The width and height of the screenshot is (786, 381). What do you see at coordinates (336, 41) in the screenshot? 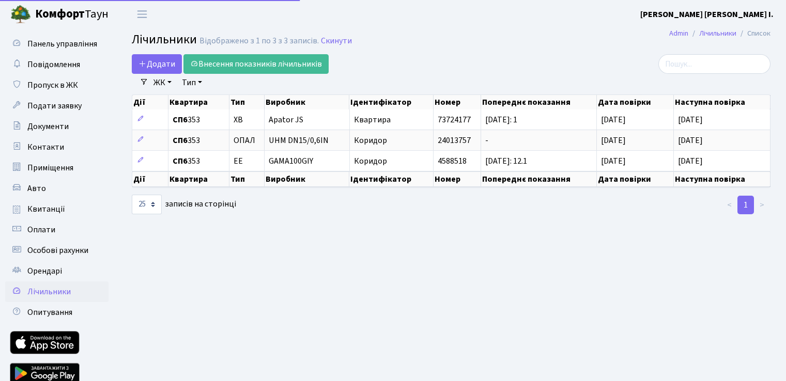
I see `a: Скинути` at bounding box center [336, 41].